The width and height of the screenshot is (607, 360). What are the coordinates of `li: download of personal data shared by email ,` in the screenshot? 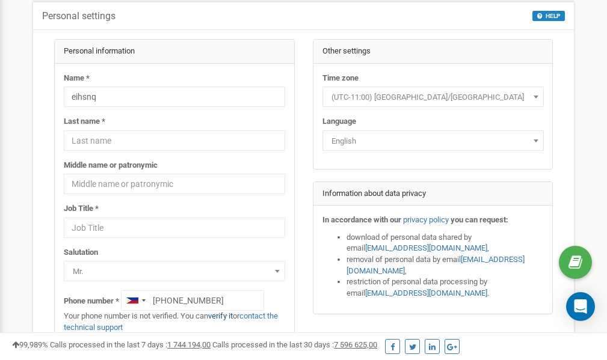 It's located at (445, 243).